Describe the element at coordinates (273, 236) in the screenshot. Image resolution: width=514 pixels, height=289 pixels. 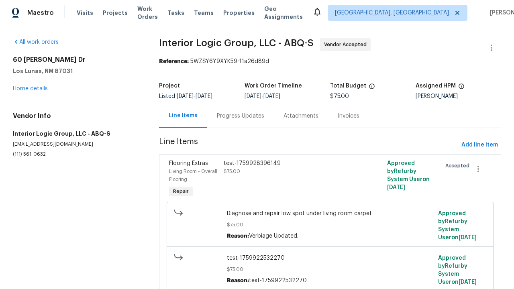
I see `span: Verbiage Updated.` at that location.